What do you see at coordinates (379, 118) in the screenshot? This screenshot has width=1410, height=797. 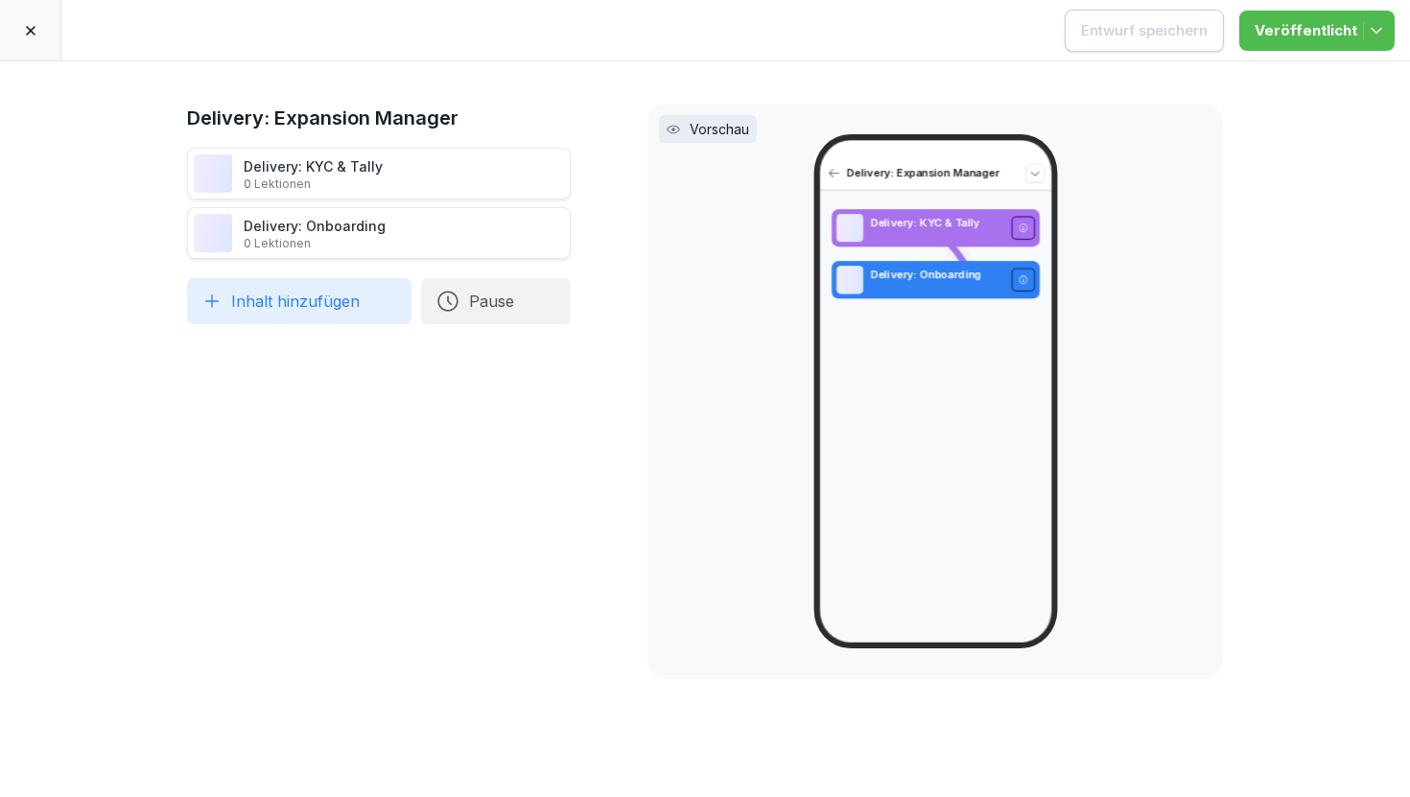 I see `h1: Delivery: Expansion Manager` at bounding box center [379, 118].